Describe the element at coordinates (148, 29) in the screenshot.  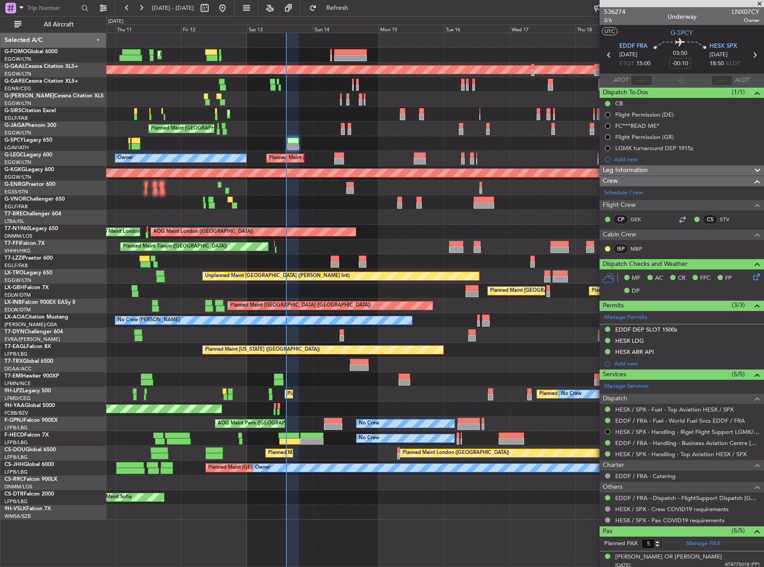
I see `div: Thu 11` at that location.